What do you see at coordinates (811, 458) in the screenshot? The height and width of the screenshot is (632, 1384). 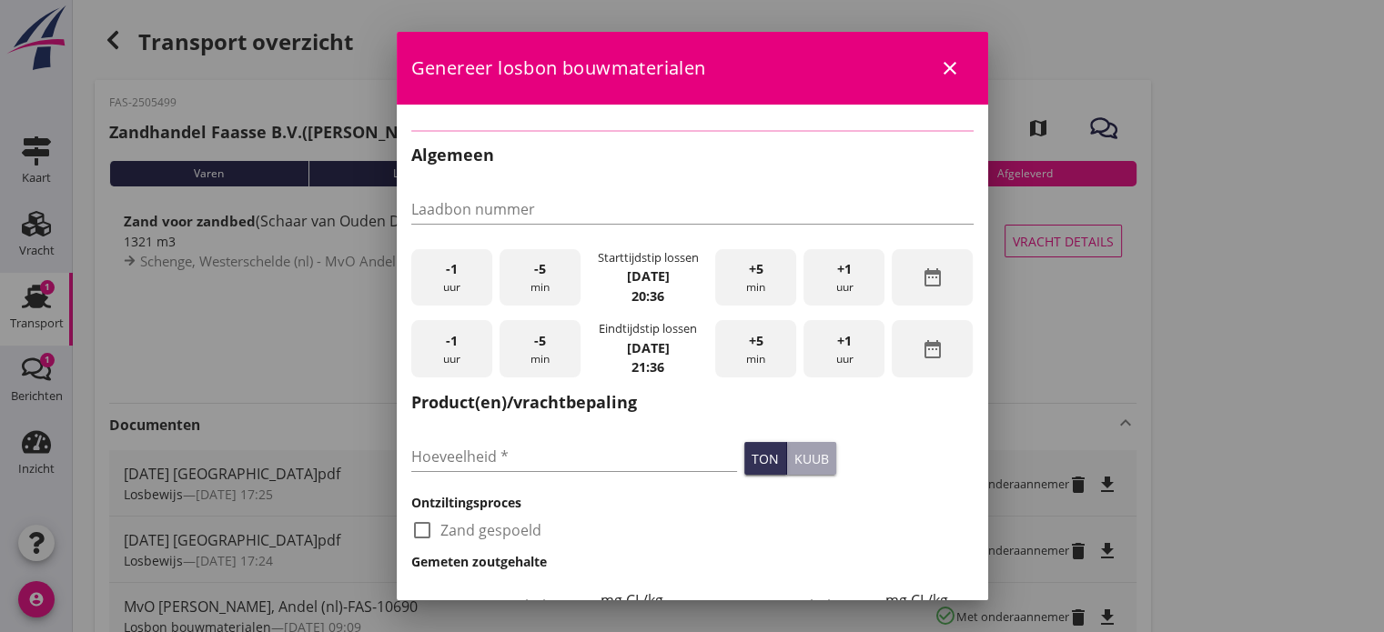 I see `div: kuub` at bounding box center [811, 458].